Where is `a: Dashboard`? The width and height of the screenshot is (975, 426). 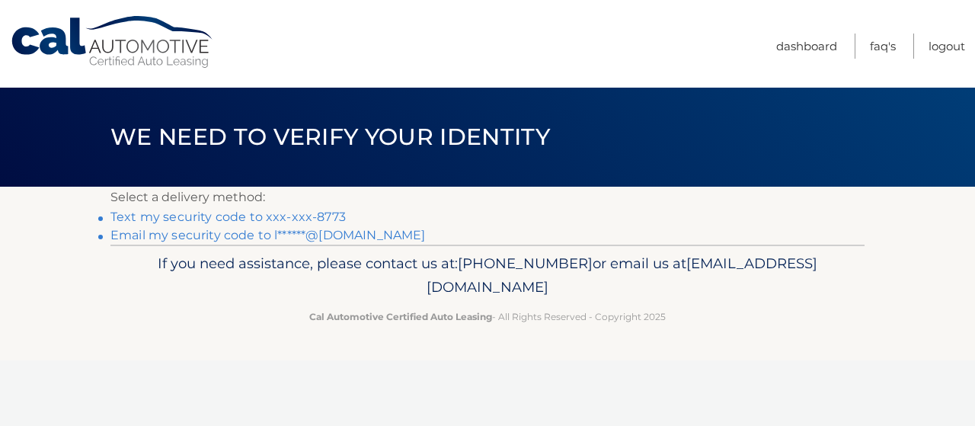
a: Dashboard is located at coordinates (807, 46).